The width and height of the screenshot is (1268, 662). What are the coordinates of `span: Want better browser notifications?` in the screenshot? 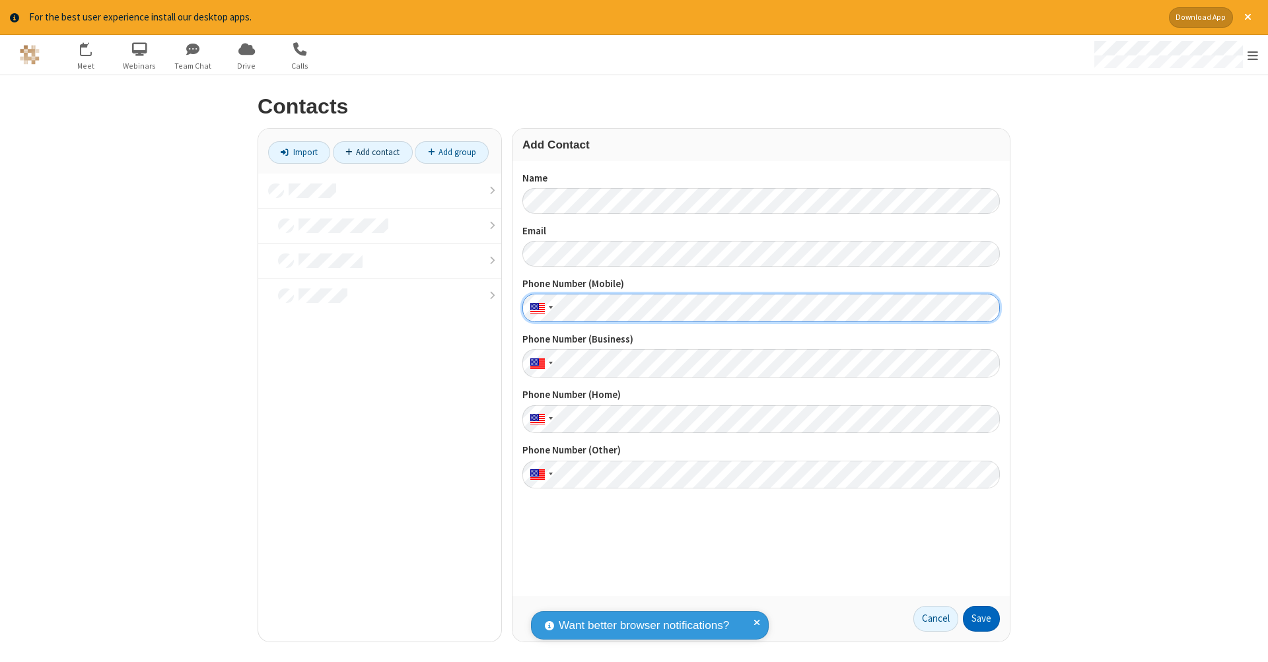 It's located at (644, 626).